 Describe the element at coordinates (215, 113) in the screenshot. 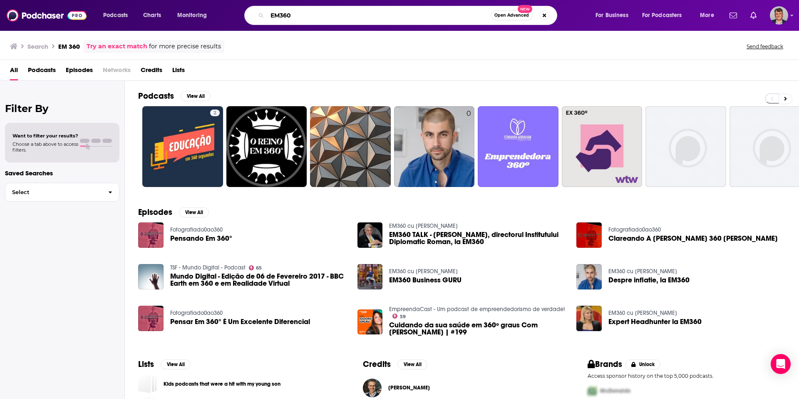

I see `span: 2` at that location.